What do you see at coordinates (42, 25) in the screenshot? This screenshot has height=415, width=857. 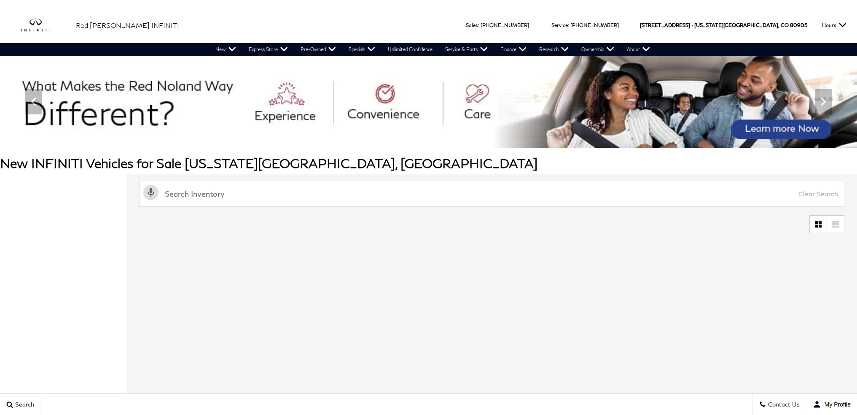 I see `img: INFINITI` at bounding box center [42, 25].